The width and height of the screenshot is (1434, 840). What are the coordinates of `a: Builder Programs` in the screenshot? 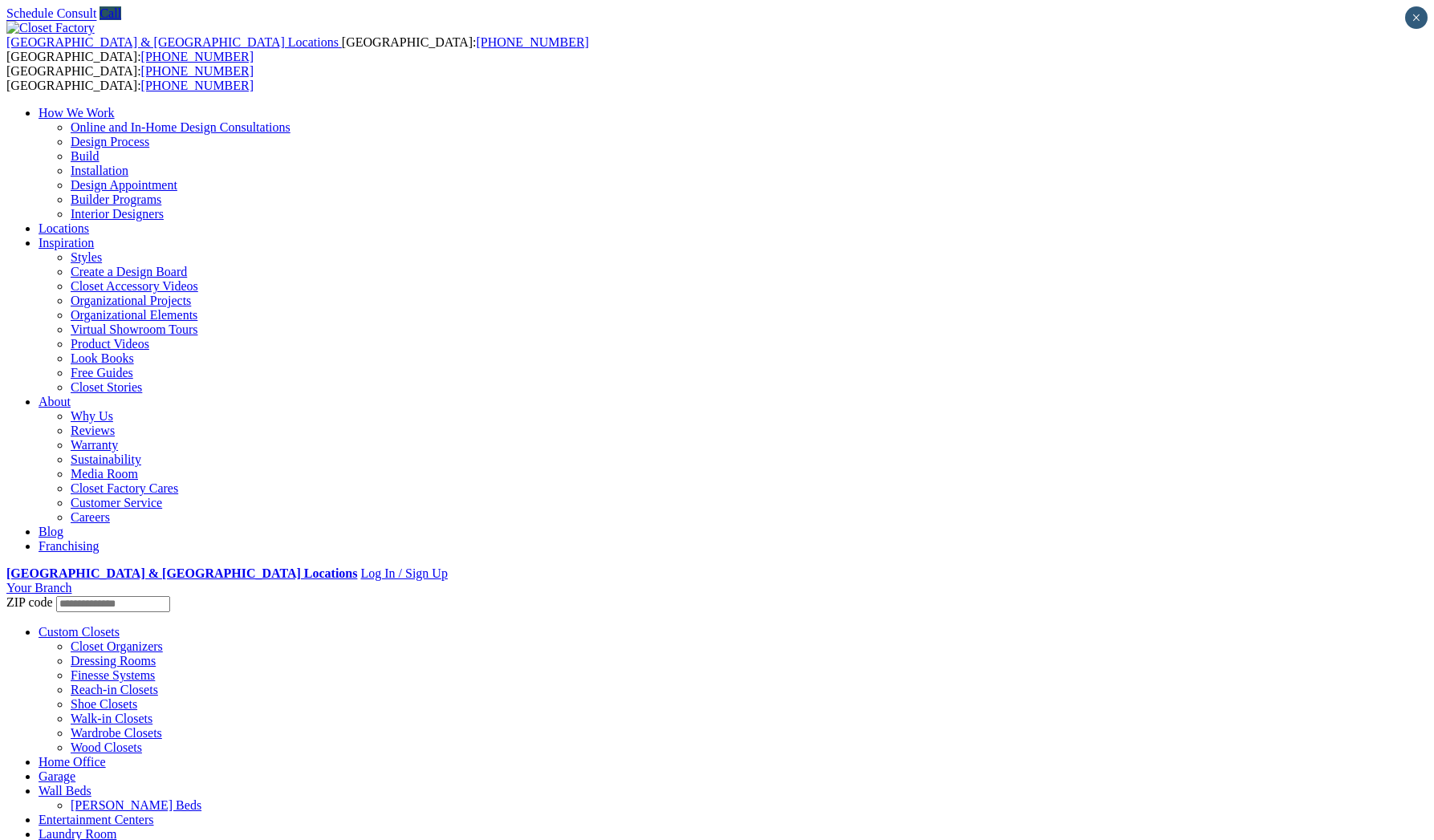 It's located at (115, 199).